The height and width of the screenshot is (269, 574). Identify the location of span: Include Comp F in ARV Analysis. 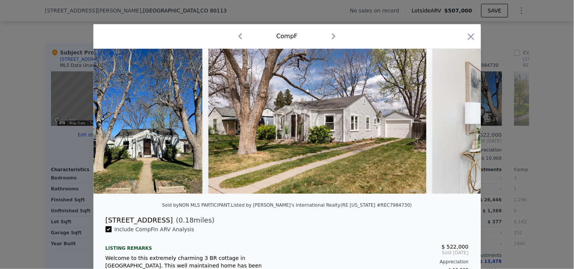
(154, 230).